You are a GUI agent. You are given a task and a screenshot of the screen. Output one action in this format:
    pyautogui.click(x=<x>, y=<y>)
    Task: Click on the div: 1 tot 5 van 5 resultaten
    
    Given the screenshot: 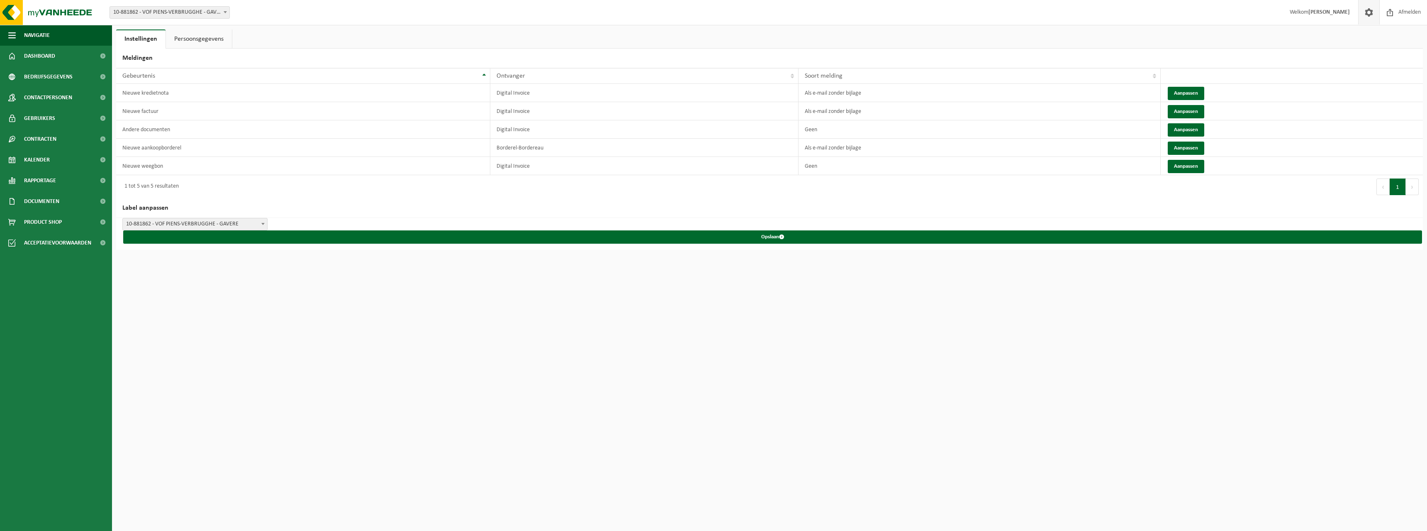 What is the action you would take?
    pyautogui.click(x=149, y=187)
    